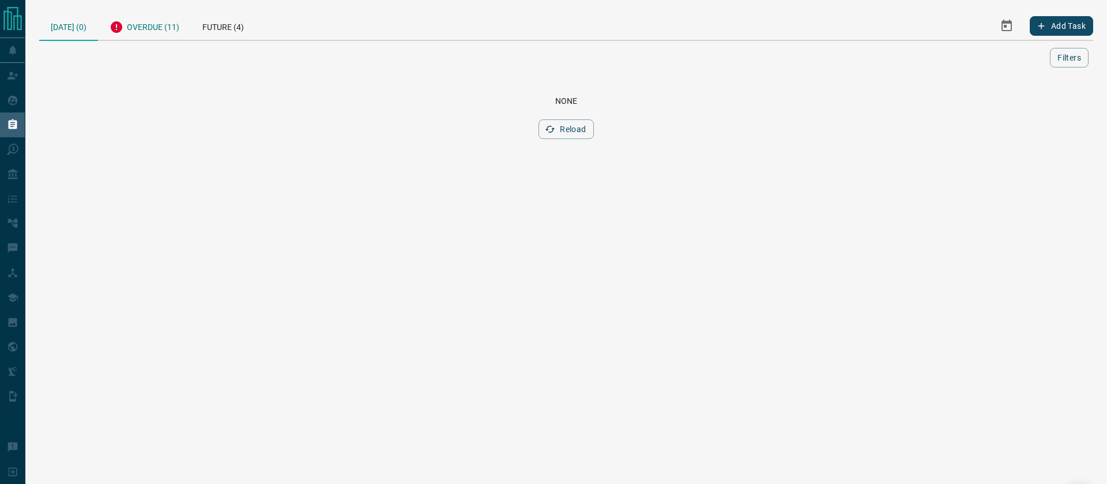  Describe the element at coordinates (565, 129) in the screenshot. I see `button: Reload` at that location.